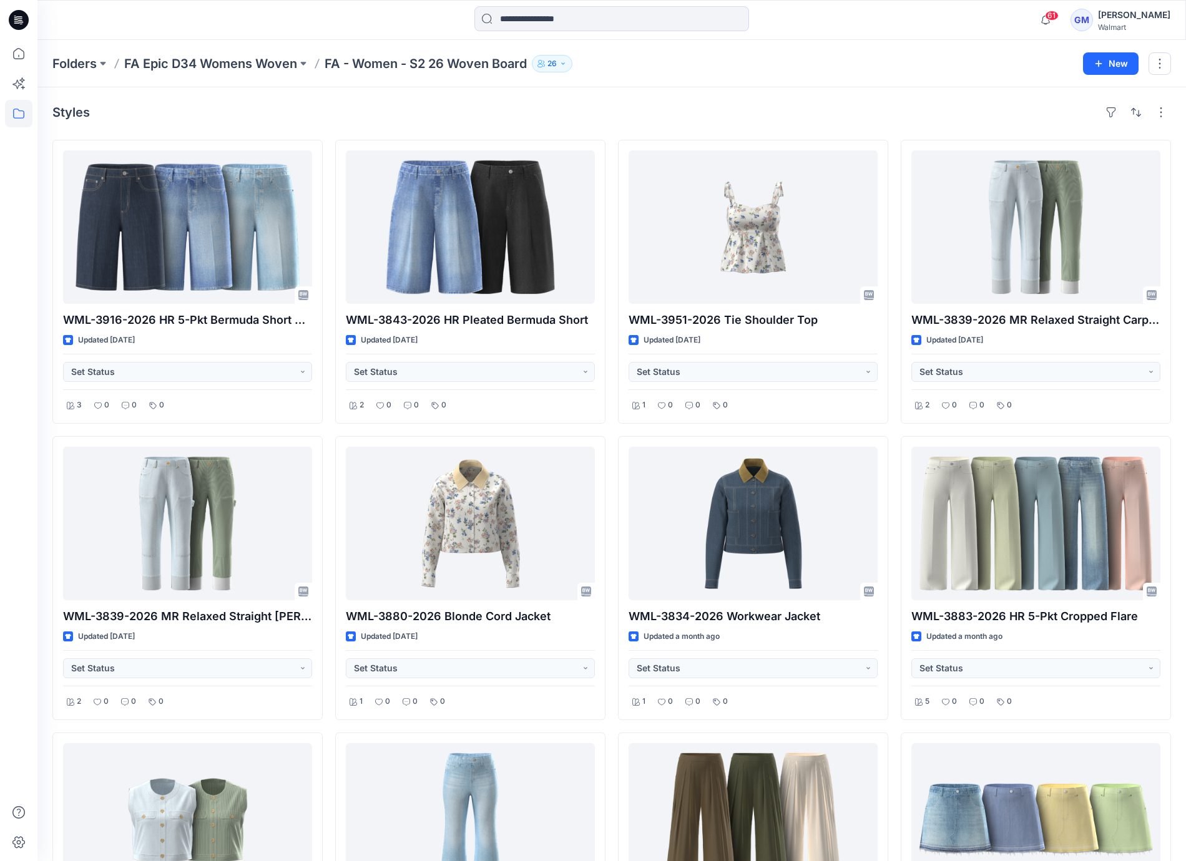 The image size is (1186, 861). Describe the element at coordinates (1110, 64) in the screenshot. I see `button: New` at that location.